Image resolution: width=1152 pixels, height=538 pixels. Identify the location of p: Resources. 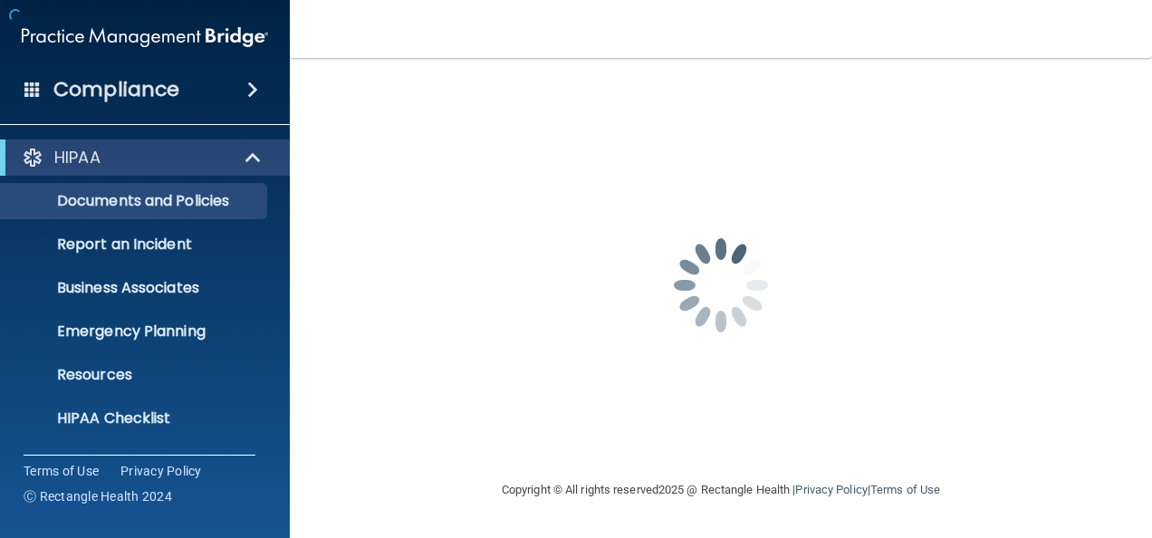
(135, 375).